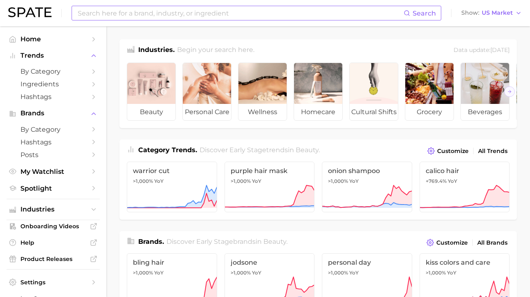 Image resolution: width=530 pixels, height=297 pixels. What do you see at coordinates (263, 92) in the screenshot?
I see `a: wellness` at bounding box center [263, 92].